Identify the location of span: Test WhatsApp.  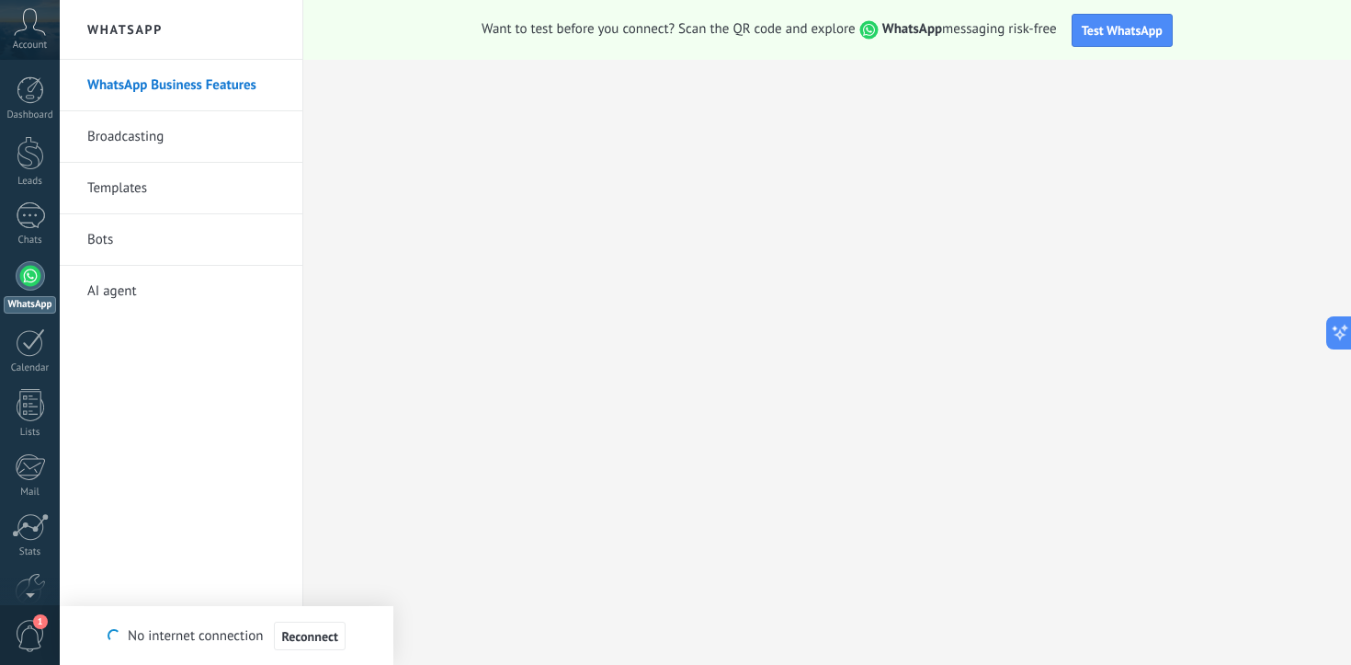
(1122, 30).